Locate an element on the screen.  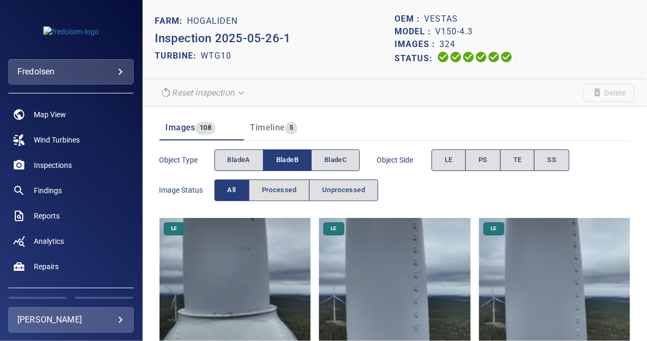
div: fredolsen is located at coordinates (71, 72).